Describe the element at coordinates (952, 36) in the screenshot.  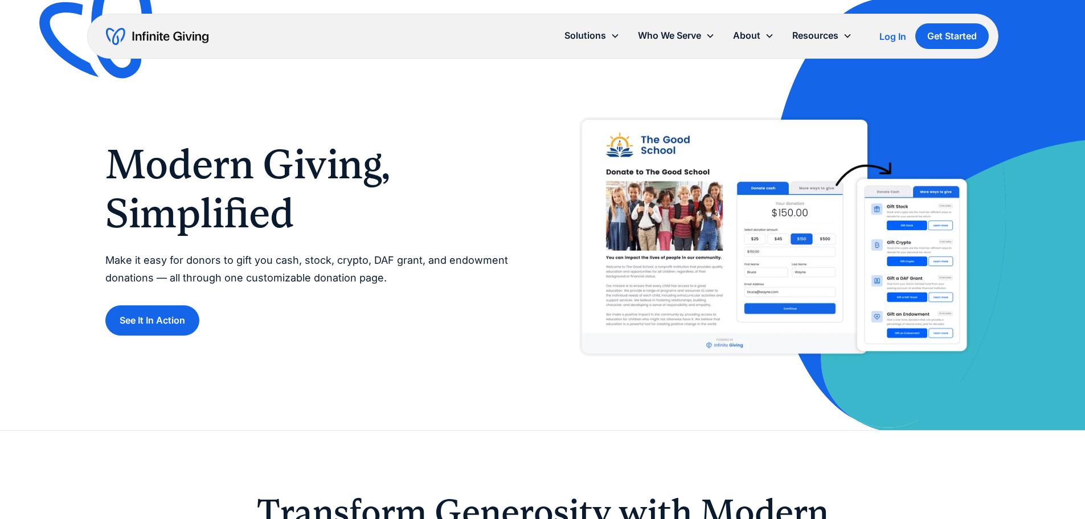
I see `a: Get Started` at that location.